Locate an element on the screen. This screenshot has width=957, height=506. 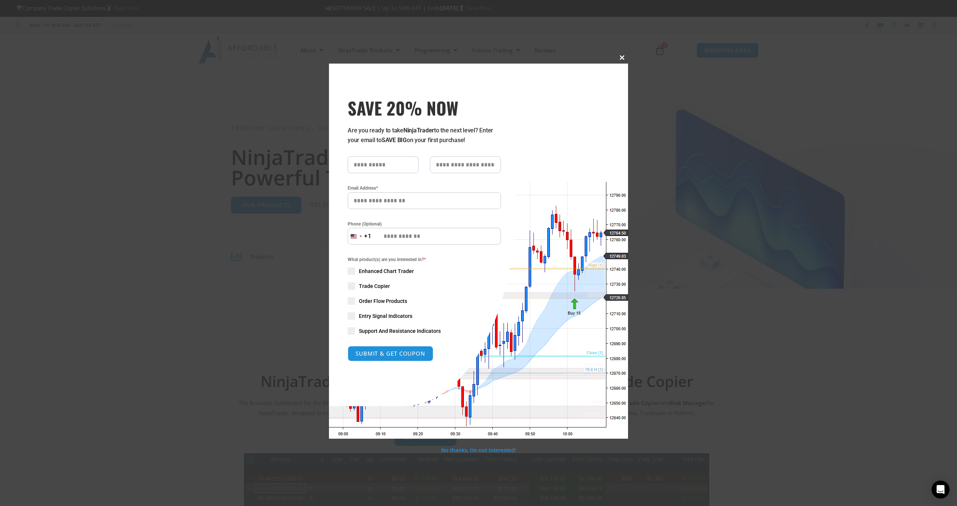
label: Phone (Optional) is located at coordinates (424, 224).